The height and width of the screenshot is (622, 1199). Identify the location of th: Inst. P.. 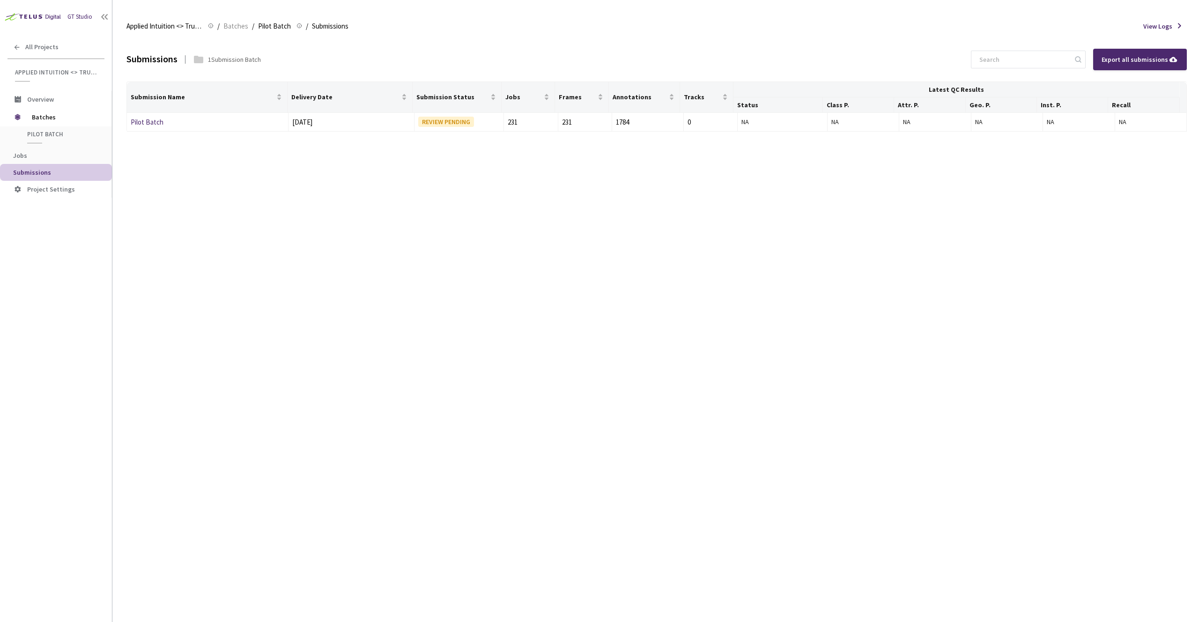
(1072, 105).